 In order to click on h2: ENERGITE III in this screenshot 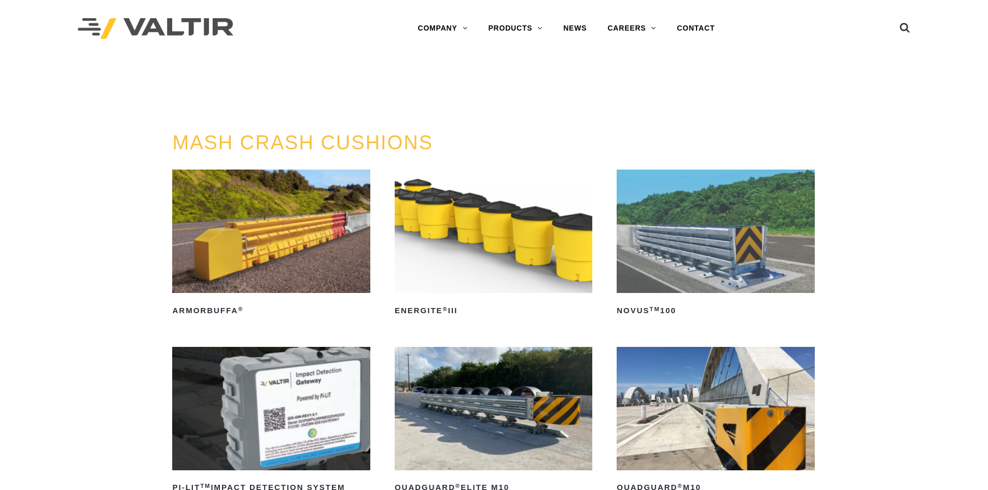, I will do `click(493, 311)`.